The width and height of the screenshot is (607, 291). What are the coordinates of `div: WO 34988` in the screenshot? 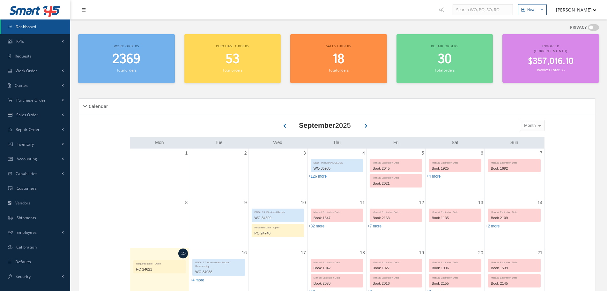 It's located at (219, 272).